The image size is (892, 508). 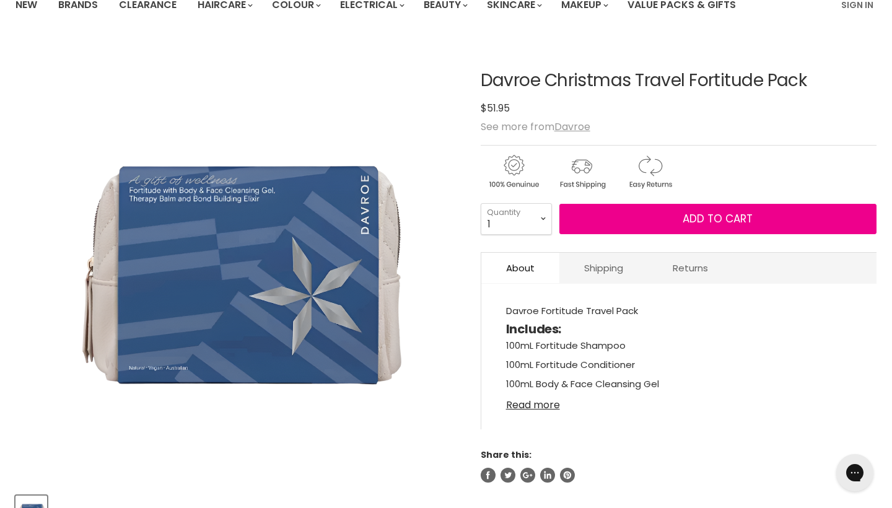 What do you see at coordinates (506, 455) in the screenshot?
I see `span: Share this:` at bounding box center [506, 455].